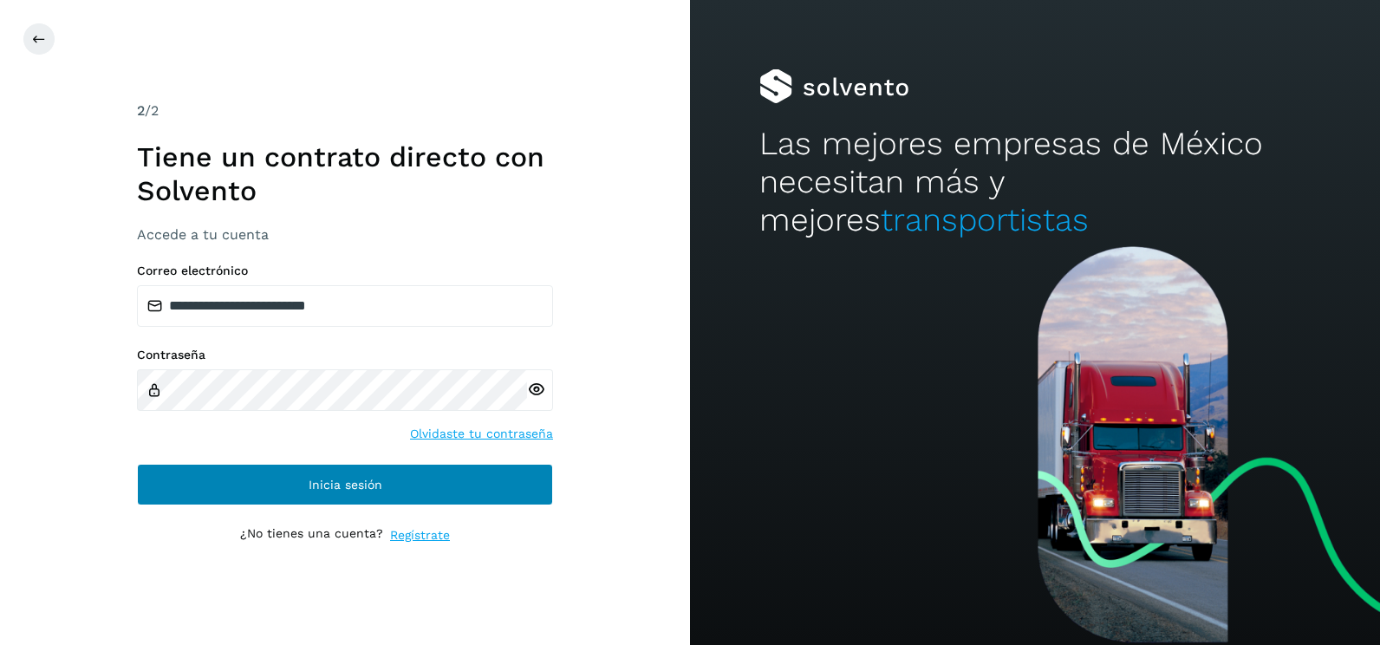  I want to click on p: ¿No tienes una cuenta?, so click(311, 535).